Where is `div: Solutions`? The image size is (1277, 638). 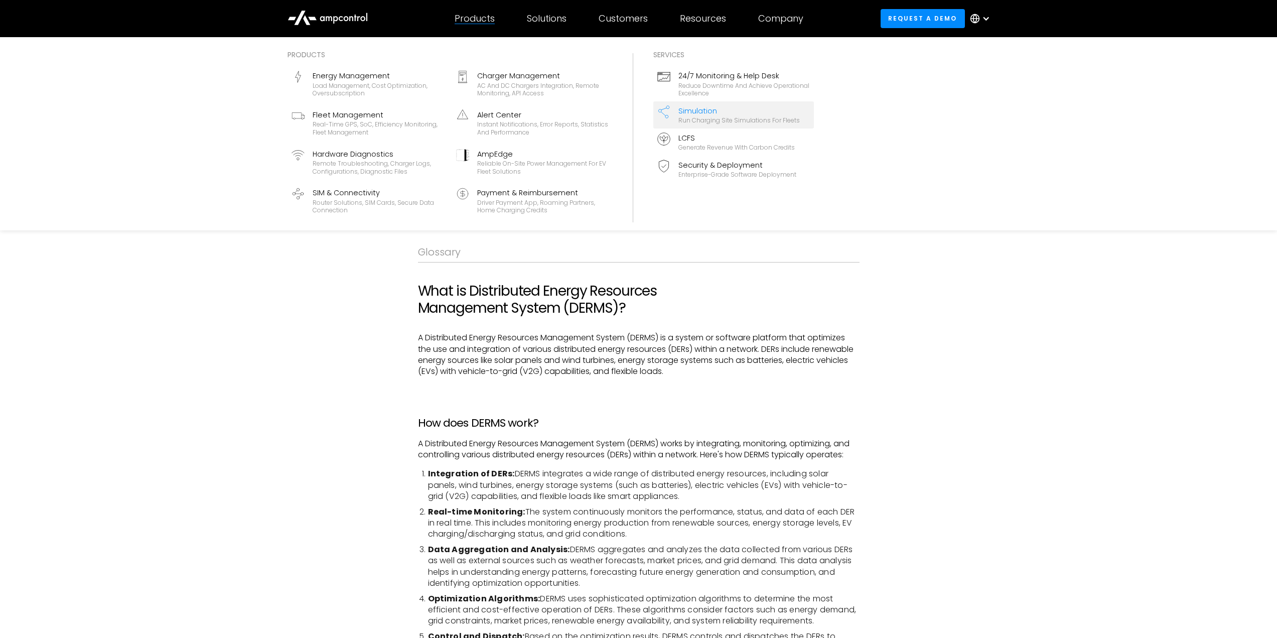 div: Solutions is located at coordinates (546, 19).